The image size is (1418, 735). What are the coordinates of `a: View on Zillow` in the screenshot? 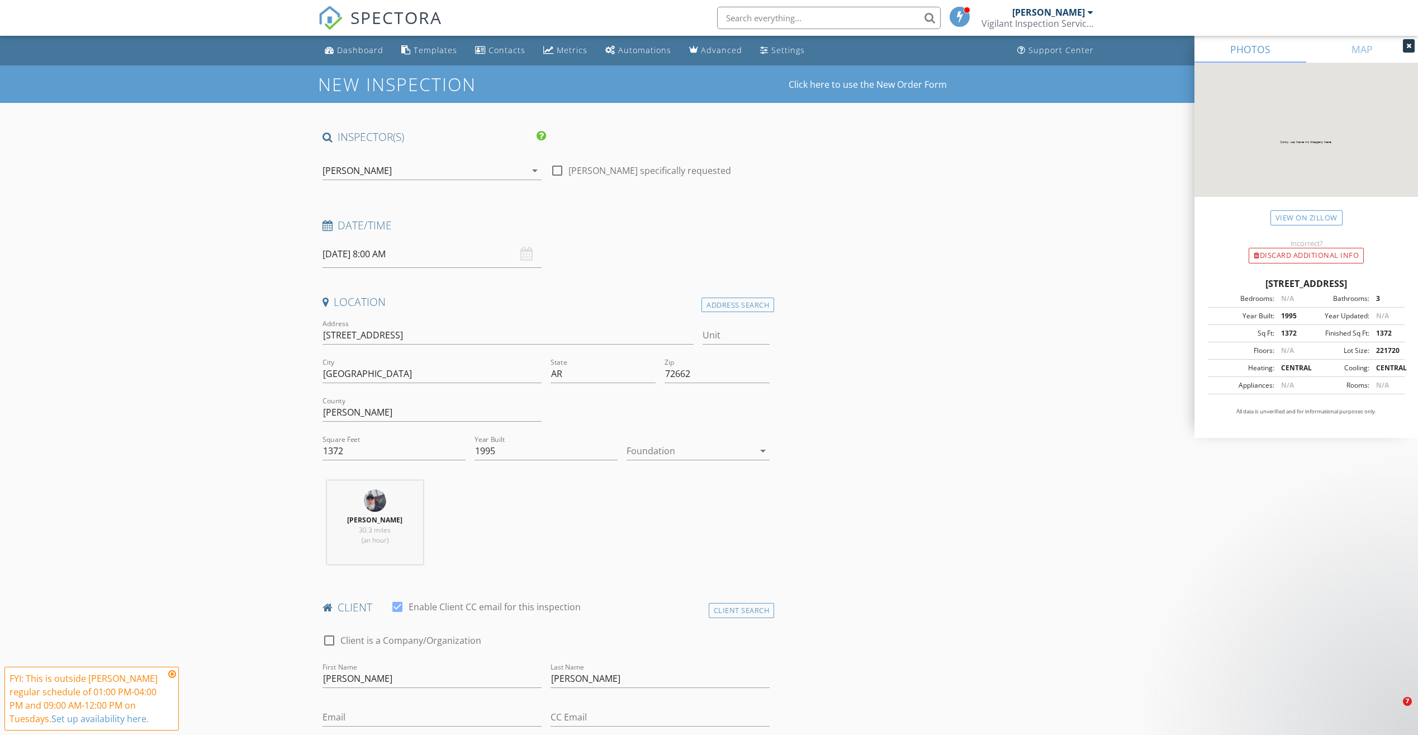 It's located at (1307, 217).